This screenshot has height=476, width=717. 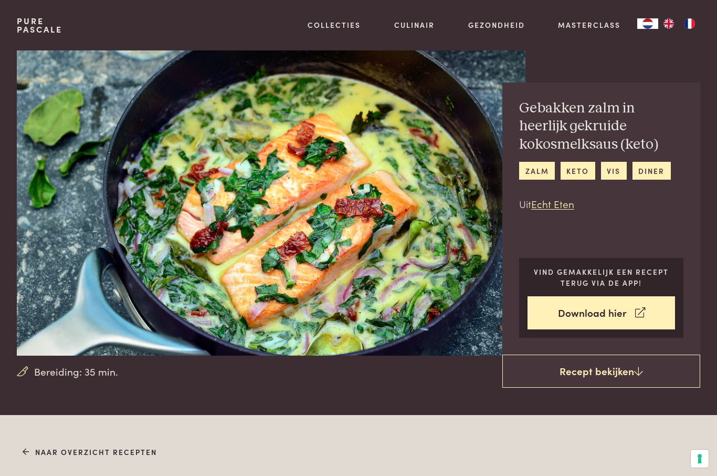 What do you see at coordinates (601, 277) in the screenshot?
I see `p: Vind gemakkelijk een recept terug via de app!` at bounding box center [601, 277].